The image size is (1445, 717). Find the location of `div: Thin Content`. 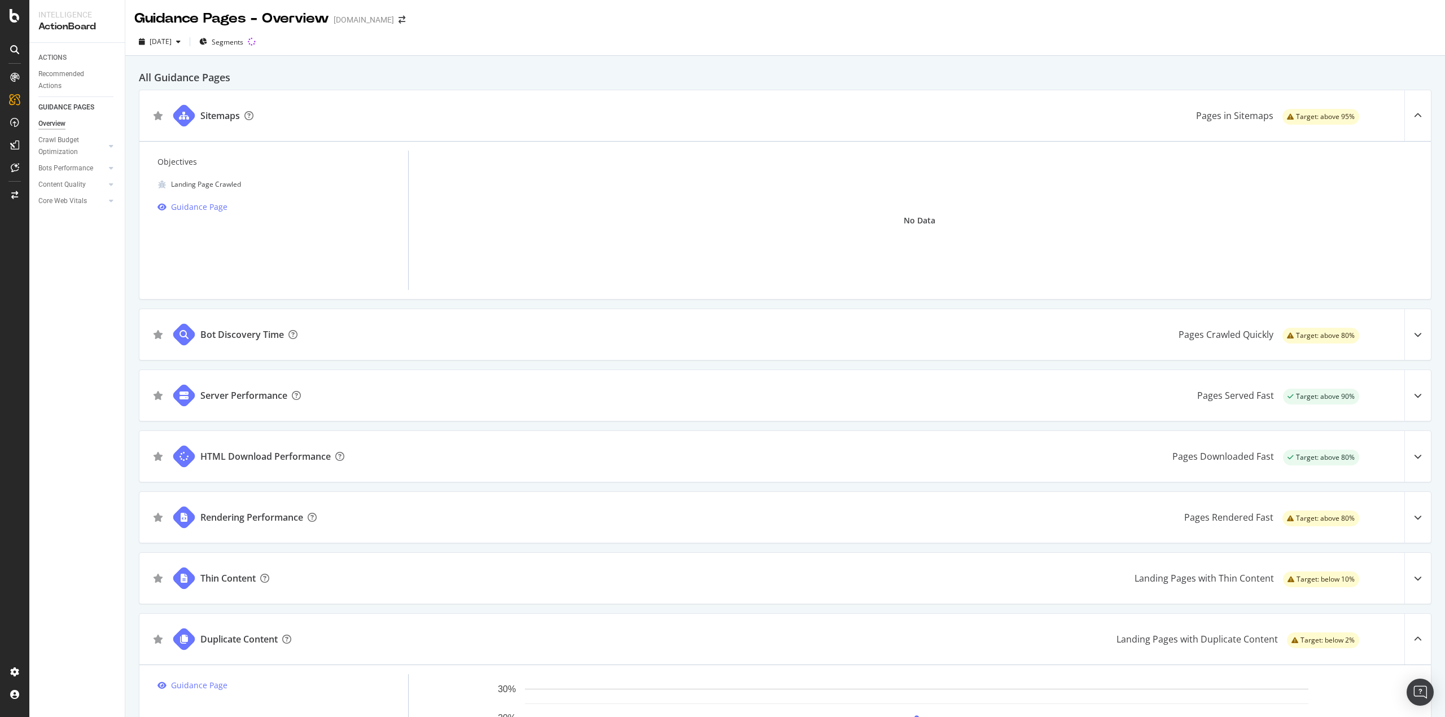

div: Thin Content is located at coordinates (228, 579).